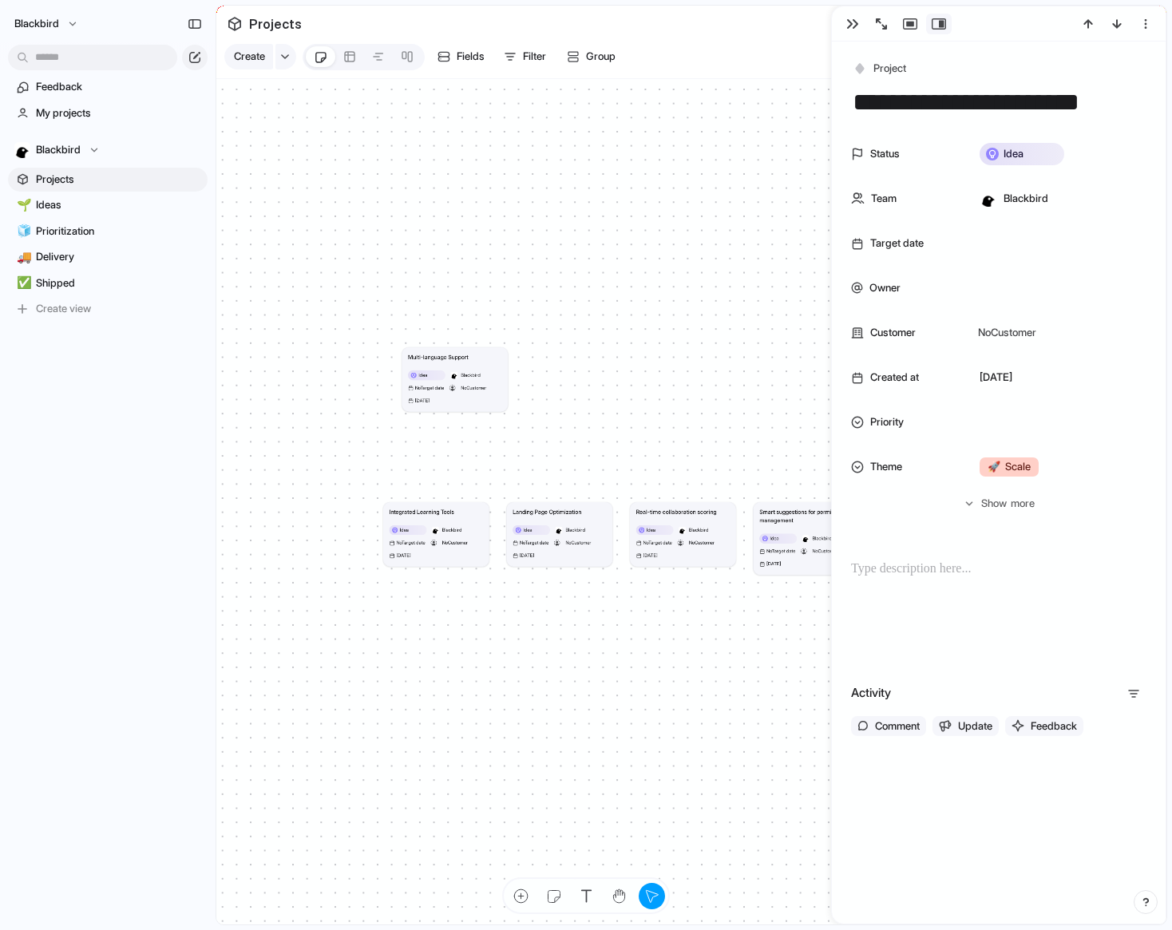  Describe the element at coordinates (886, 467) in the screenshot. I see `span: Theme` at that location.